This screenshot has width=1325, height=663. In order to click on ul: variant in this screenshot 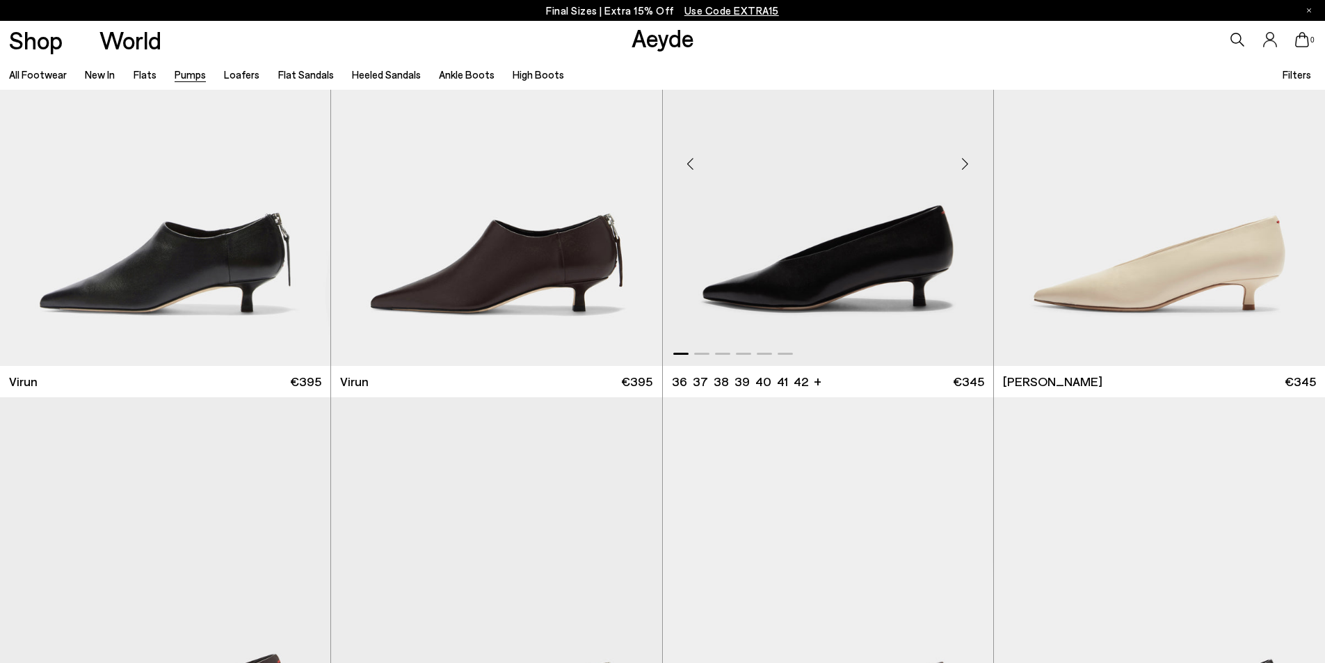, I will do `click(738, 381)`.